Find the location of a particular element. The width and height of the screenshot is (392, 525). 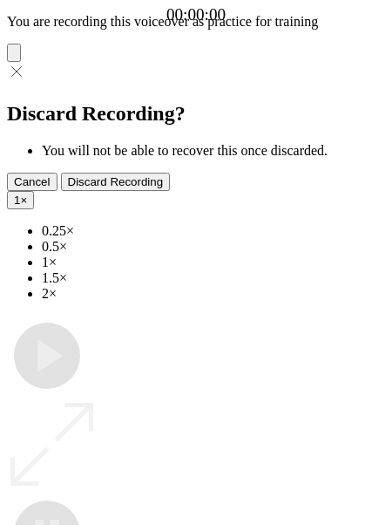

button: Cancel is located at coordinates (32, 181).